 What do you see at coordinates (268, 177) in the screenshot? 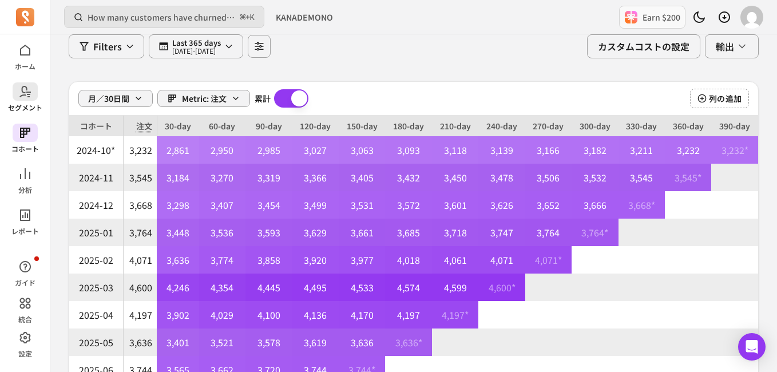
I see `p: 3,319` at bounding box center [268, 177].